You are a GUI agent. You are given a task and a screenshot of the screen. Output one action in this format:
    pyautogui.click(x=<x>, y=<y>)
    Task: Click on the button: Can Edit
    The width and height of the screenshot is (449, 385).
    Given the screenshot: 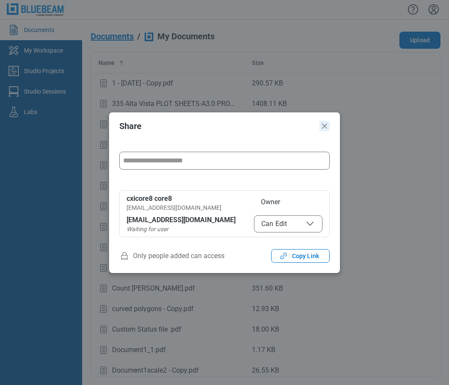 What is the action you would take?
    pyautogui.click(x=288, y=224)
    